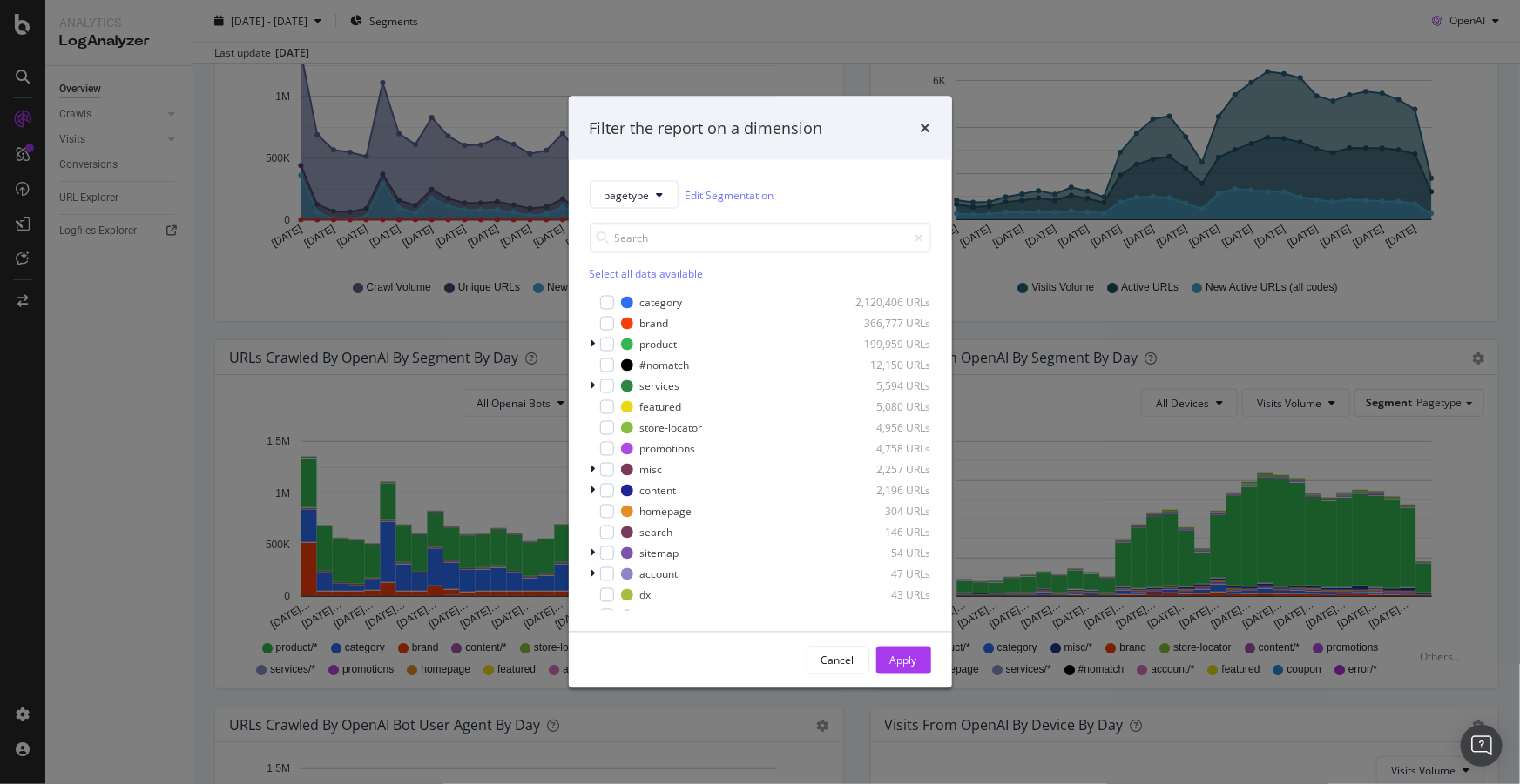 This screenshot has width=1520, height=784. What do you see at coordinates (926, 128) in the screenshot?
I see `div: times` at bounding box center [926, 128].